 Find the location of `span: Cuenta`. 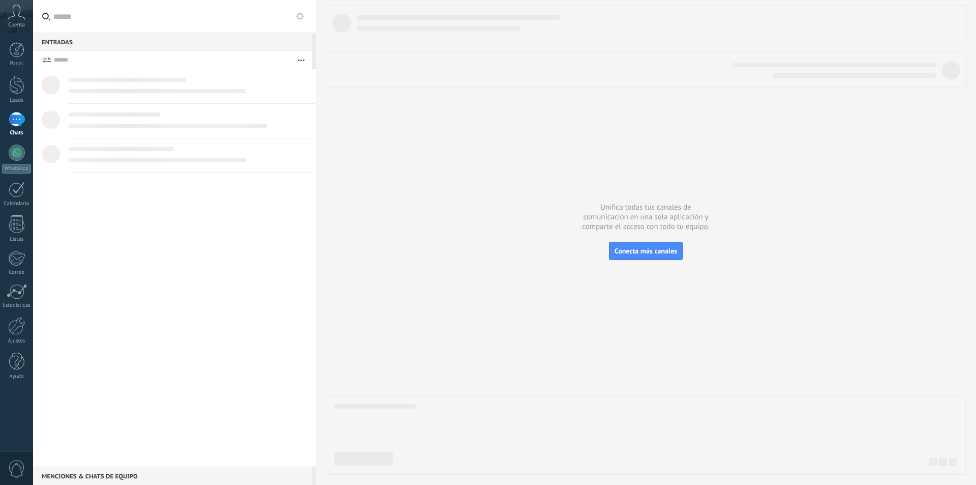

span: Cuenta is located at coordinates (16, 25).